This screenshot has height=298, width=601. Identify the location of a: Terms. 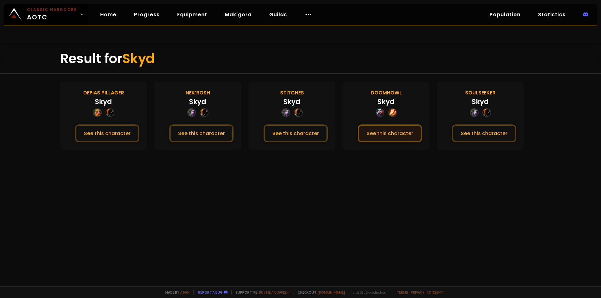
(402, 292).